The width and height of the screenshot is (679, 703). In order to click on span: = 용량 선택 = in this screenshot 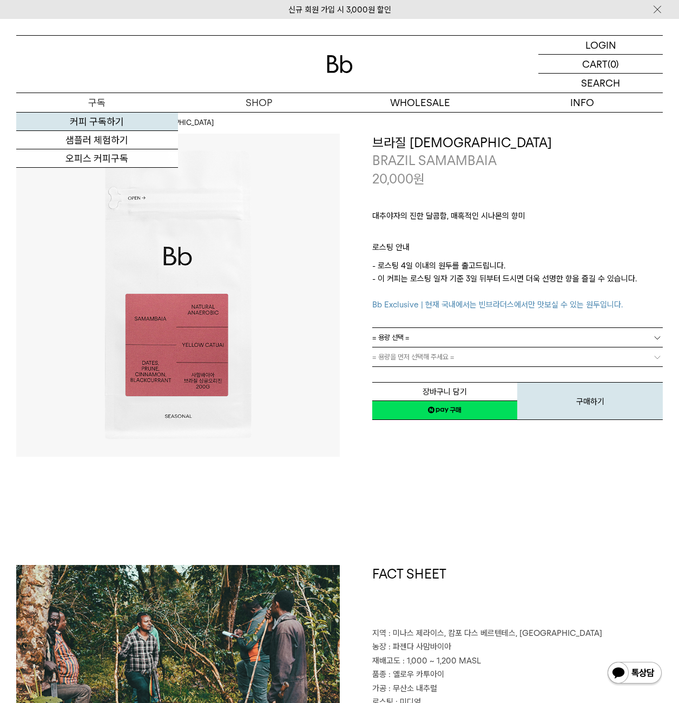, I will do `click(391, 337)`.